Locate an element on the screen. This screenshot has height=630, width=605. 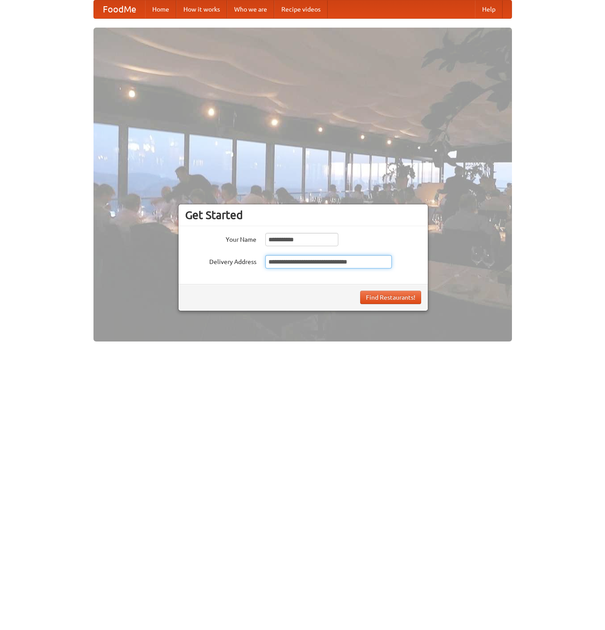
a: How it works is located at coordinates (202, 9).